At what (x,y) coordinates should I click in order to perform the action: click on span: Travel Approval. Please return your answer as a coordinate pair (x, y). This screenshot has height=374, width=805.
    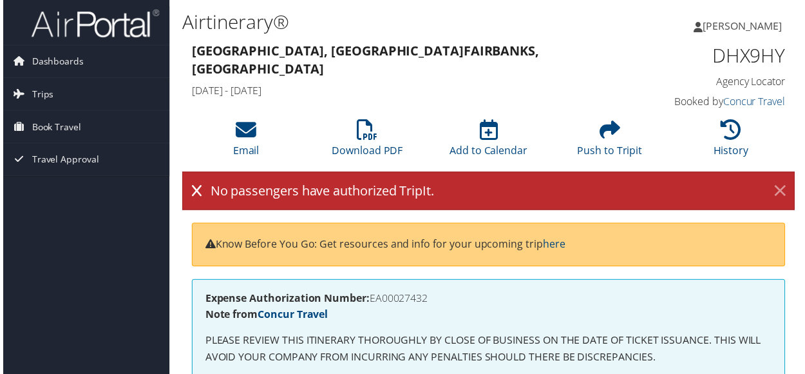
    Looking at the image, I should click on (62, 160).